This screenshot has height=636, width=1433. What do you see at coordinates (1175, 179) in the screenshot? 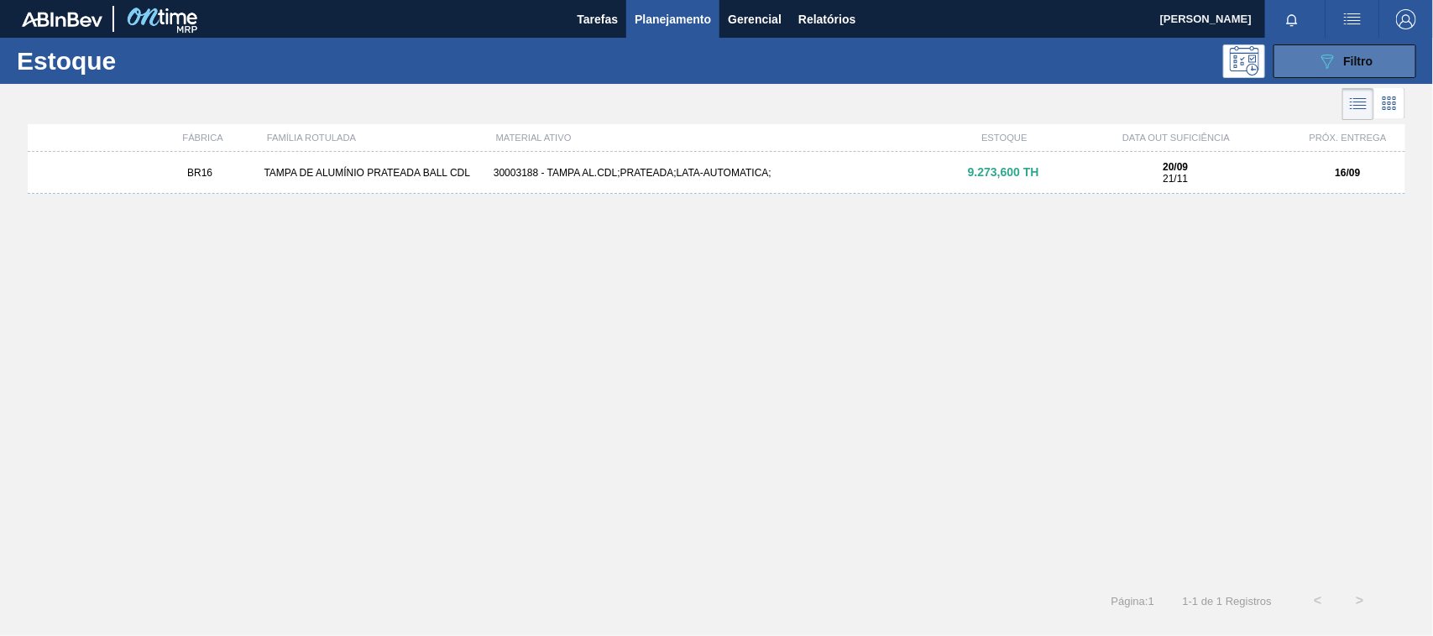
I see `span: 21/11` at bounding box center [1175, 179].